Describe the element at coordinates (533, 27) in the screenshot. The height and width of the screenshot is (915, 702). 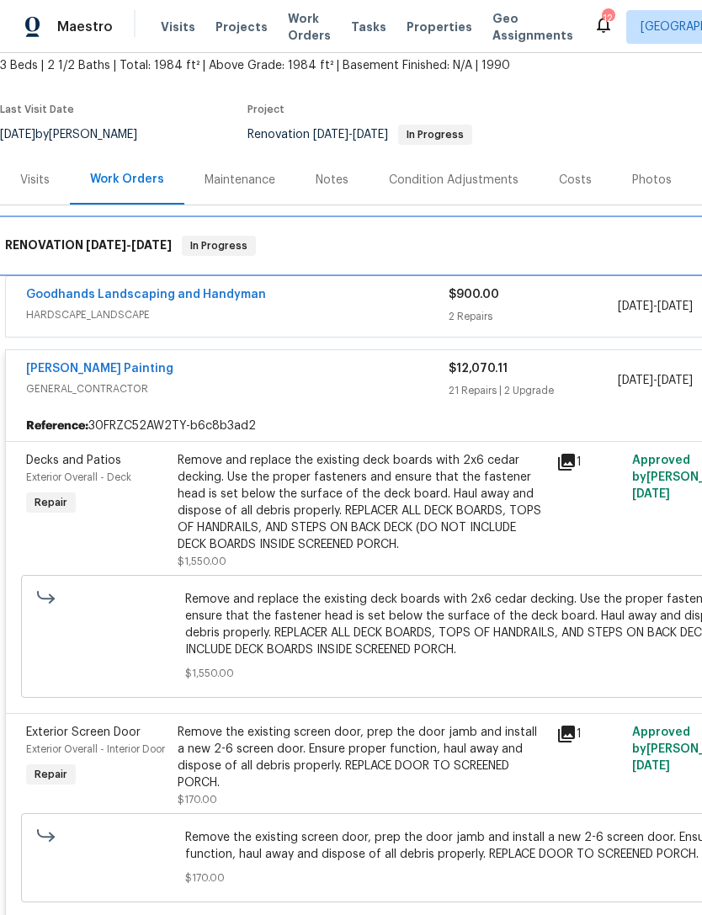
I see `span: Geo Assignments` at that location.